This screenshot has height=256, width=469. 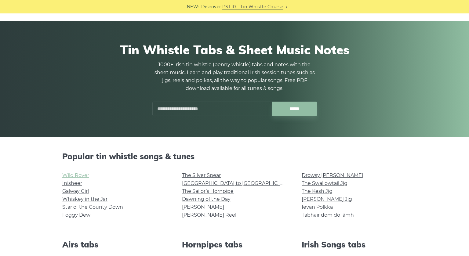 What do you see at coordinates (253, 7) in the screenshot?
I see `a: PST10 - Tin Whistle Course` at bounding box center [253, 7].